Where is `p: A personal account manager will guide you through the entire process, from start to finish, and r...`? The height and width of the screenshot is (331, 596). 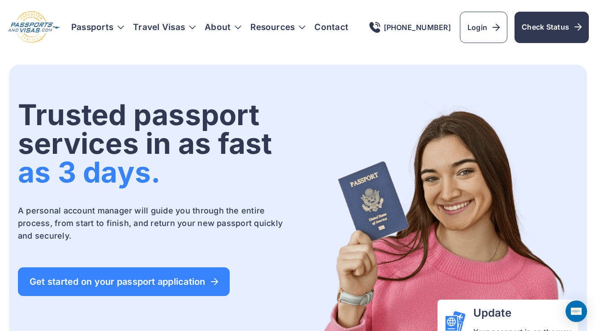
p: A personal account manager will guide you through the entire process, from start to finish, and r... is located at coordinates (157, 223).